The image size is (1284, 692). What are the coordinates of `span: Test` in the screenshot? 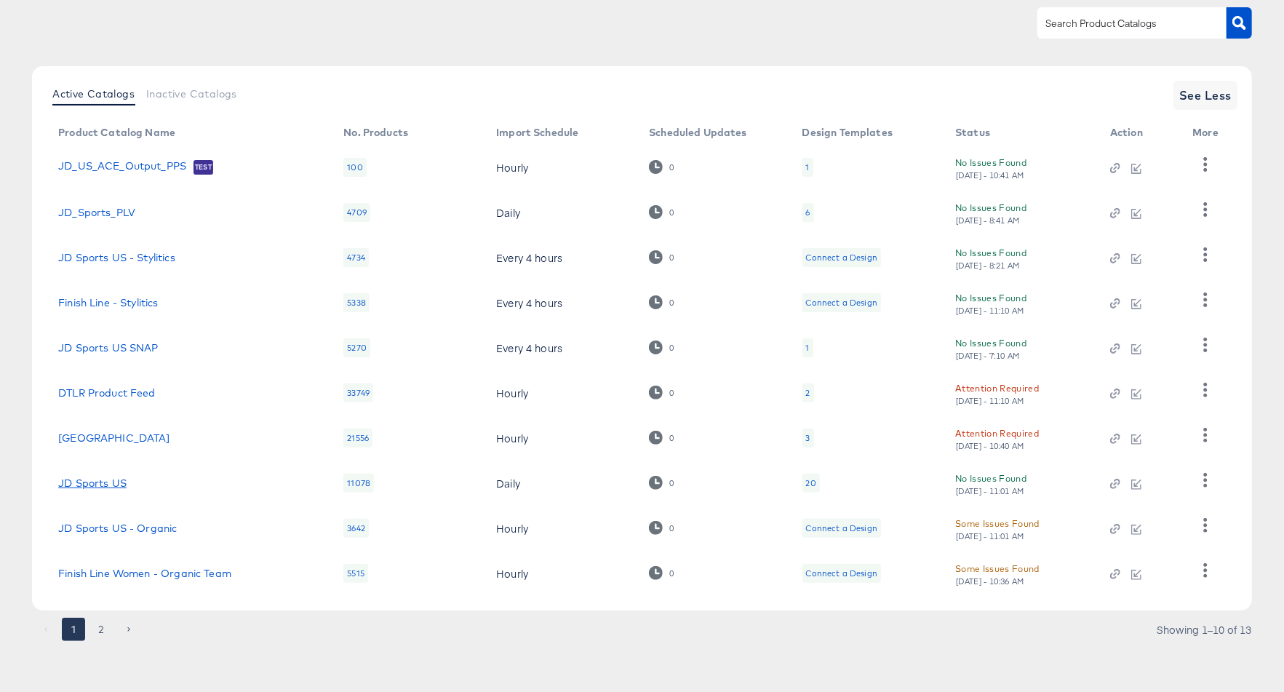 It's located at (203, 167).